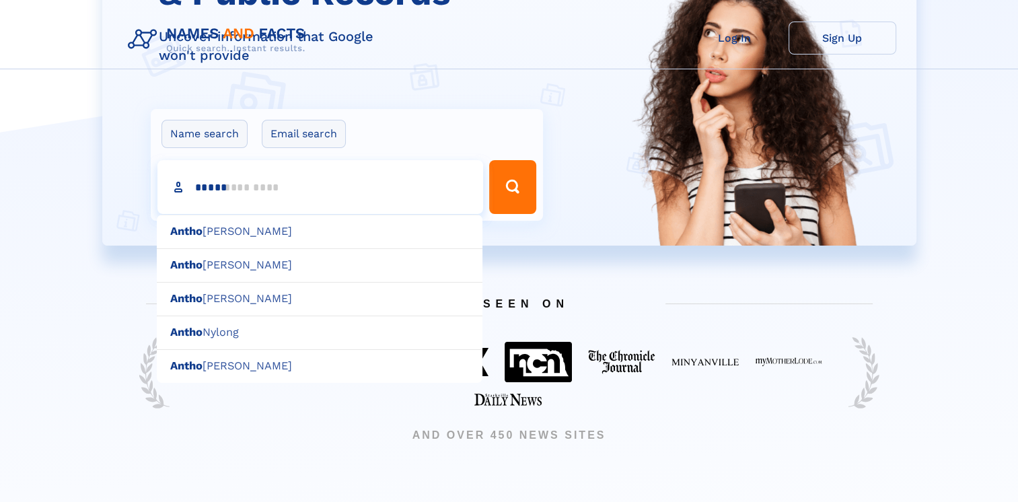  I want to click on img: Featured on Starkville Daily News, so click(508, 400).